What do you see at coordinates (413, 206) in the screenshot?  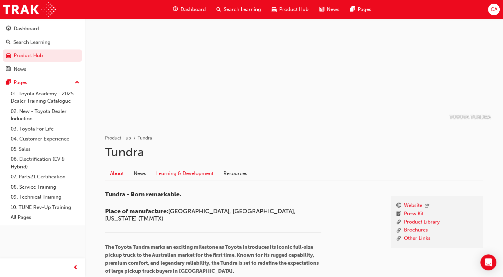 I see `a: Website` at bounding box center [413, 206].